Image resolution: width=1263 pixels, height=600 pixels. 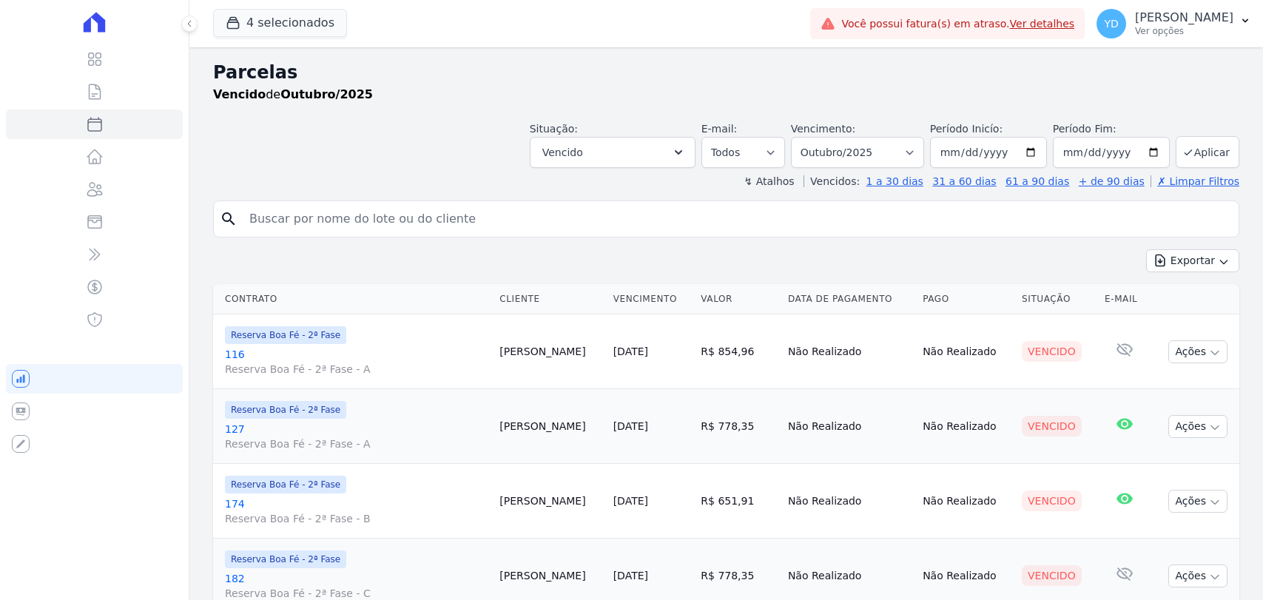 What do you see at coordinates (966, 299) in the screenshot?
I see `th: Pago` at bounding box center [966, 299].